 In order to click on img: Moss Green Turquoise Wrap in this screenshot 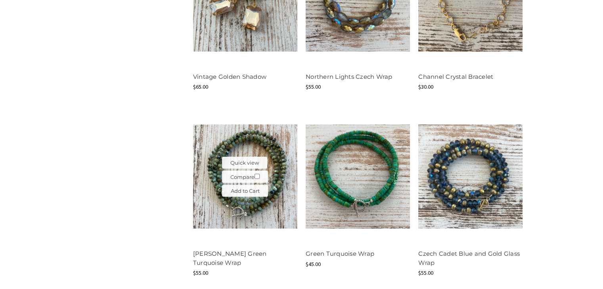, I will do `click(245, 176)`.